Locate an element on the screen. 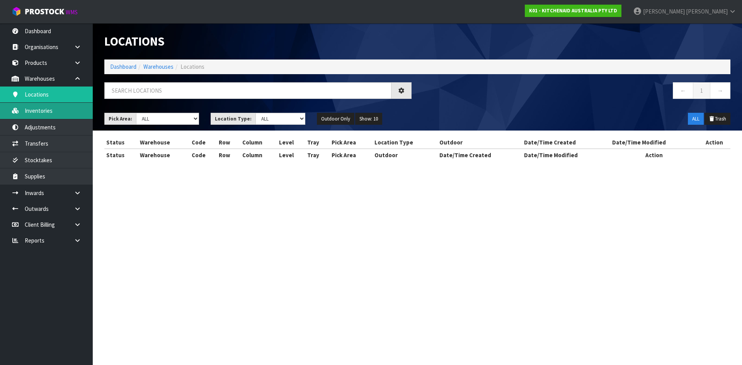 Image resolution: width=742 pixels, height=365 pixels. strong: Pick Area: is located at coordinates (120, 119).